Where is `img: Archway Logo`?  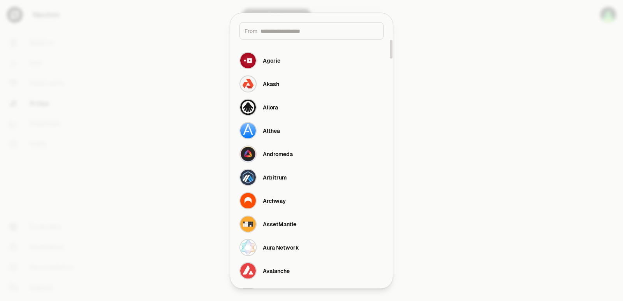
img: Archway Logo is located at coordinates (248, 200).